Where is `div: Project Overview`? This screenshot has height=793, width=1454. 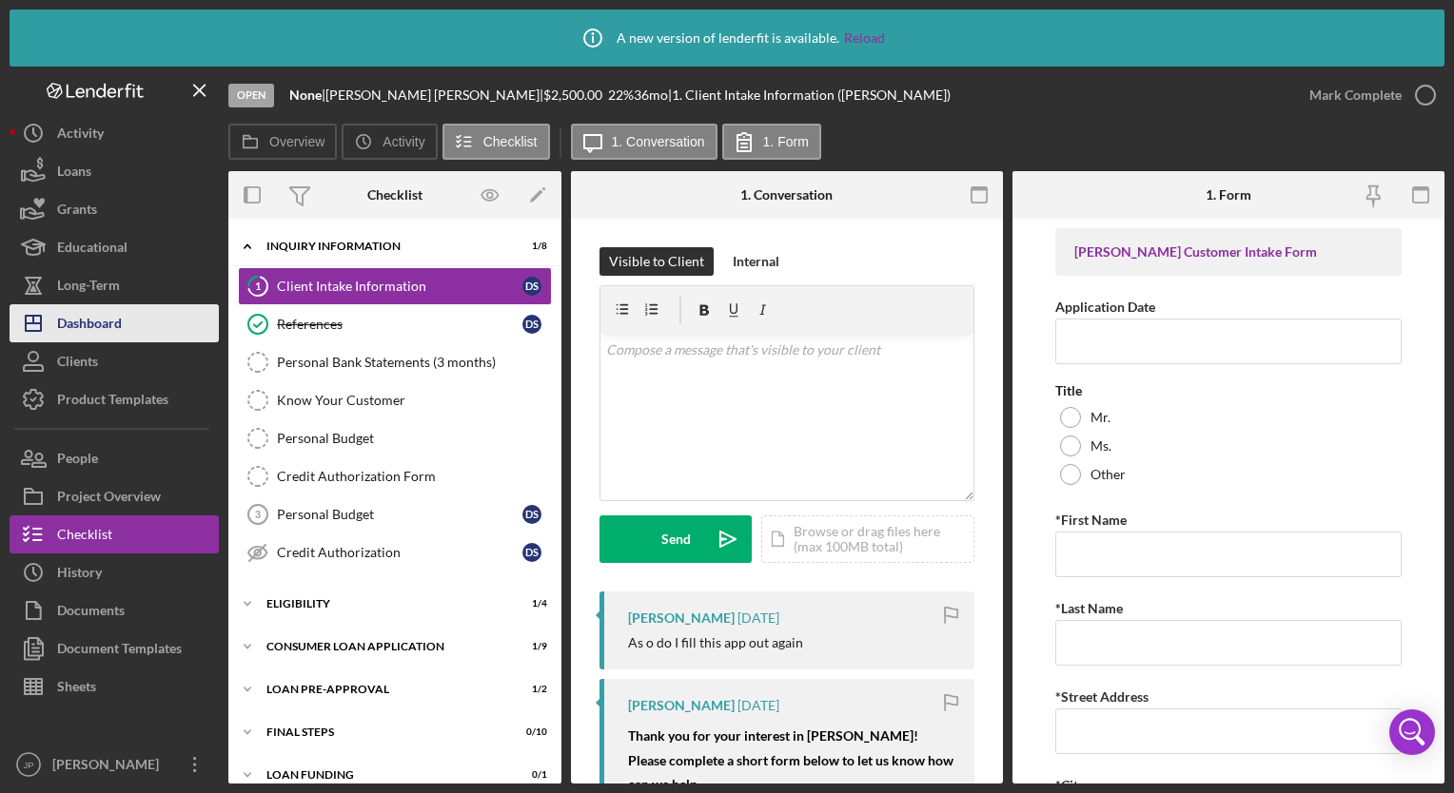
div: Project Overview is located at coordinates (108, 498).